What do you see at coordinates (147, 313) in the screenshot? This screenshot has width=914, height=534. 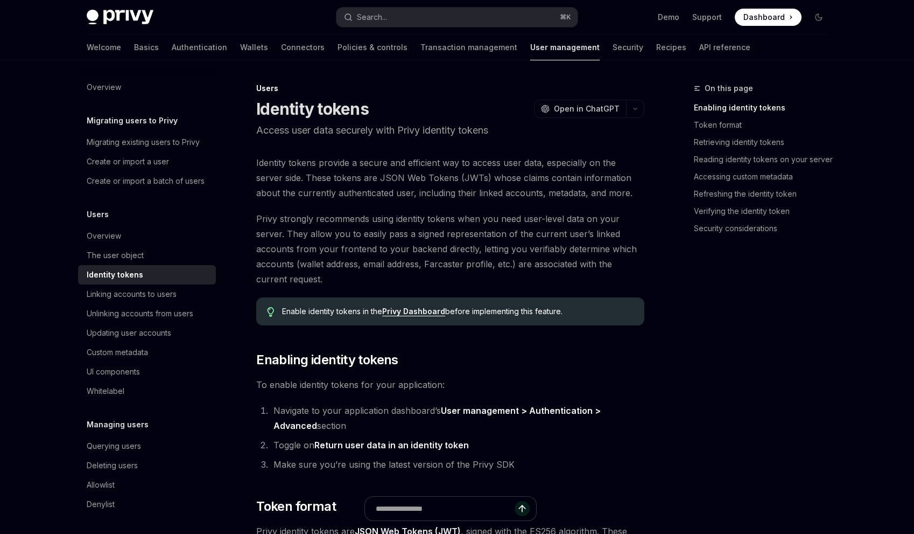 I see `a: Unlinking accounts from users` at bounding box center [147, 313].